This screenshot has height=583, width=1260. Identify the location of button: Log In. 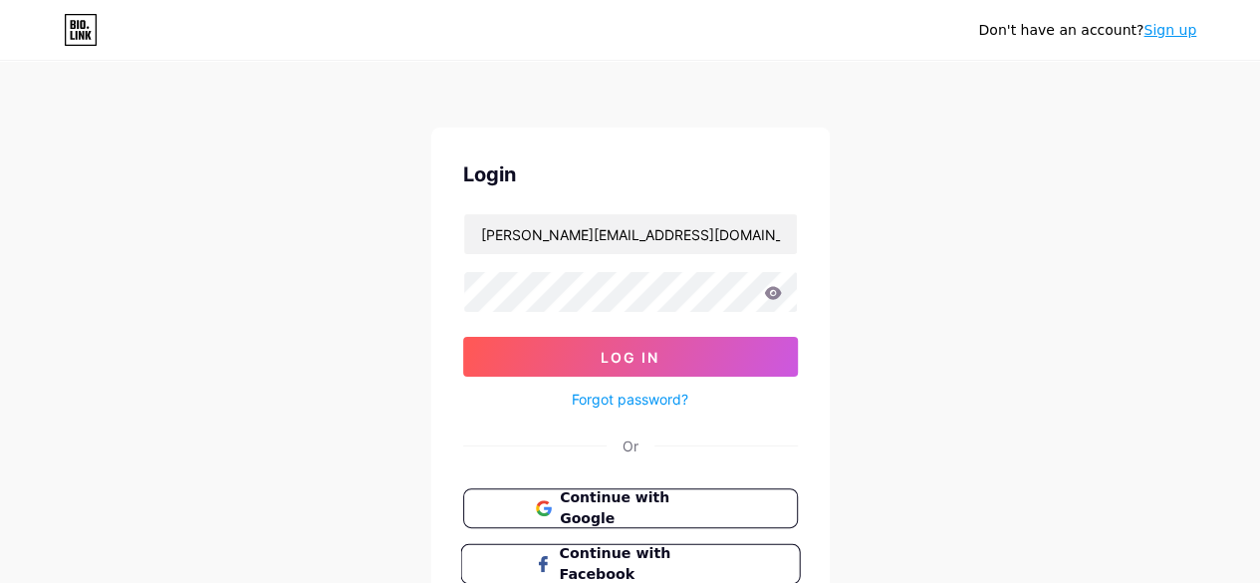
(631, 357).